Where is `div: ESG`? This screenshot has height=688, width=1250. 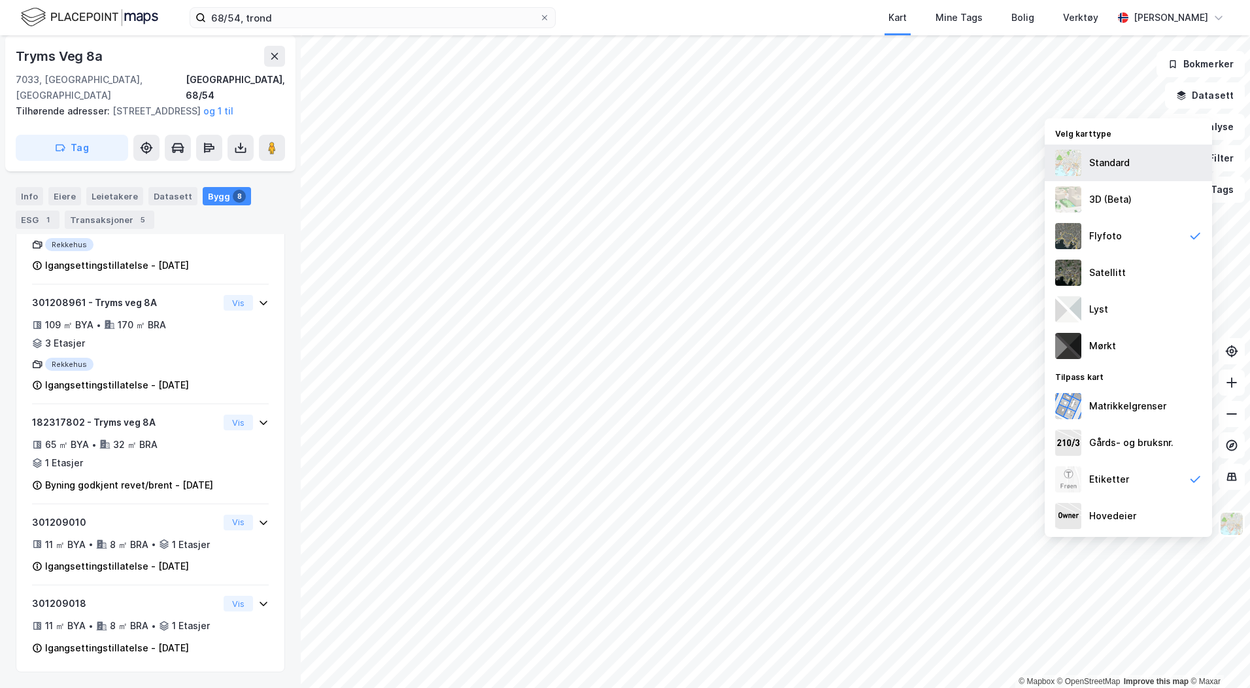
div: ESG is located at coordinates (37, 220).